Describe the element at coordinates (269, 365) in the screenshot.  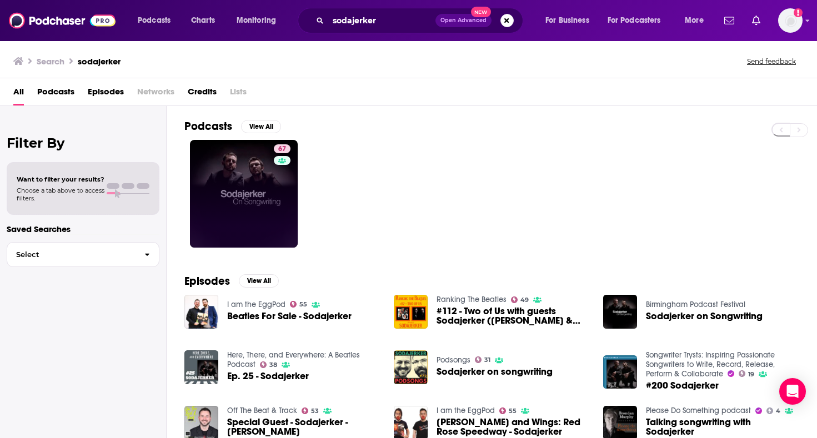
I see `a: 38` at that location.